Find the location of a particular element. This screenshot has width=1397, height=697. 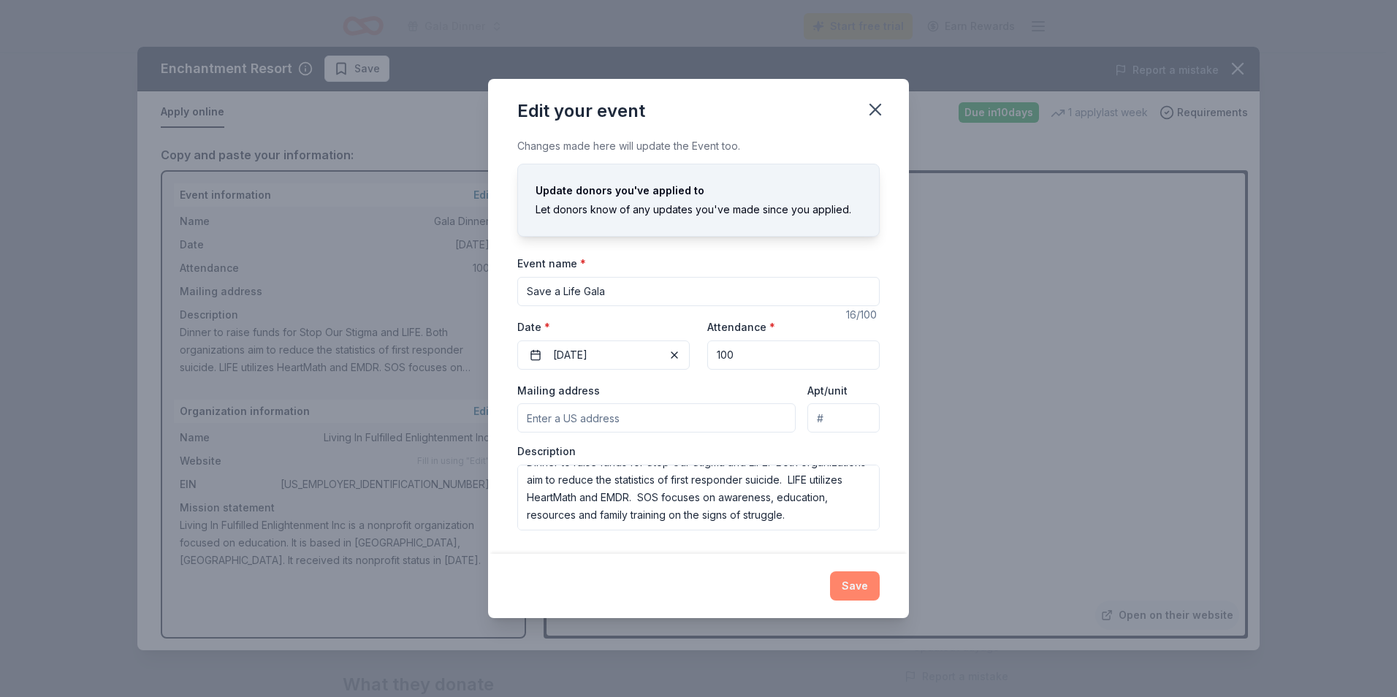

label: Mailing address is located at coordinates (558, 391).